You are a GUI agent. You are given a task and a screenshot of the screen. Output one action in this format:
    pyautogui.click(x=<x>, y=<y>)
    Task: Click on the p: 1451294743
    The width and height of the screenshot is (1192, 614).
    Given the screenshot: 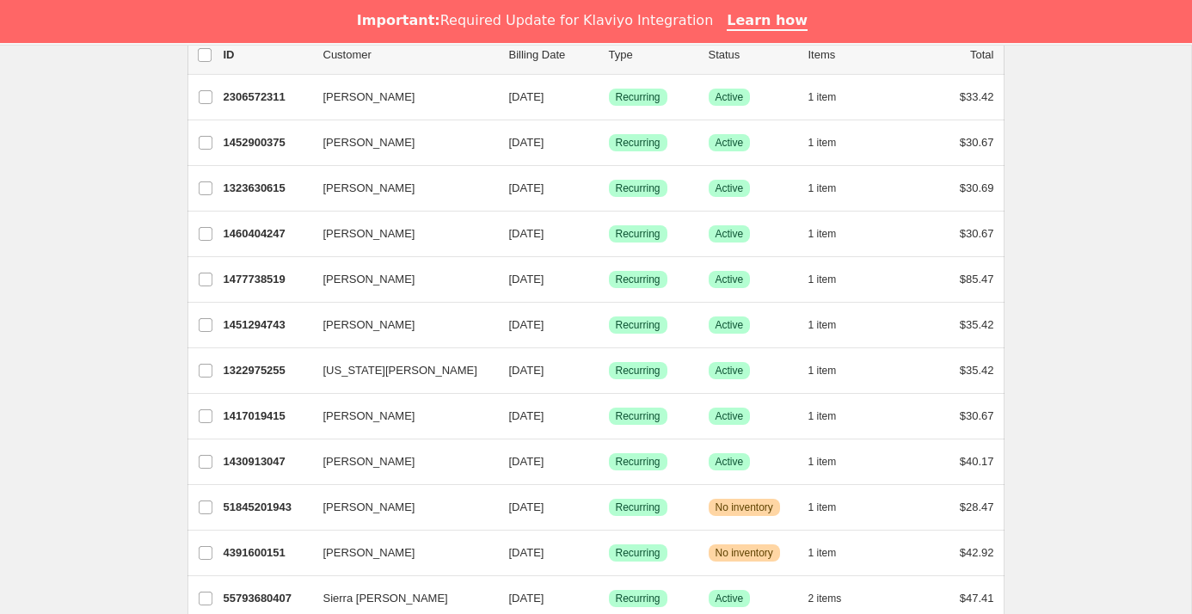 What is the action you would take?
    pyautogui.click(x=267, y=325)
    